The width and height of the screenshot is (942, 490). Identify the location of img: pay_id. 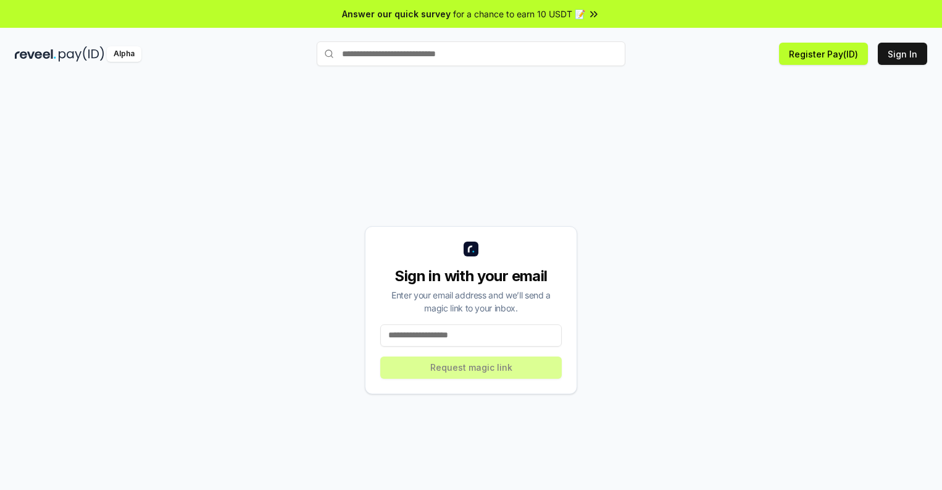
(82, 54).